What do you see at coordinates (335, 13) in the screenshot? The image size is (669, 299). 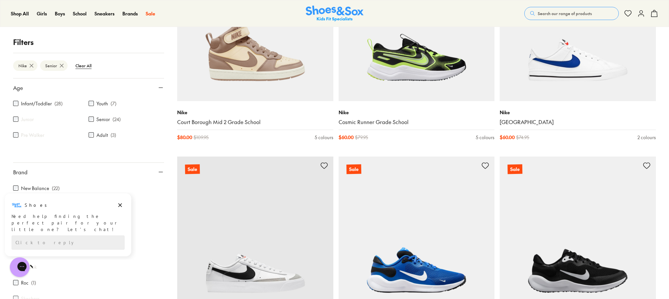 I see `img: SNS_Logo_Responsive.svg` at bounding box center [335, 13].